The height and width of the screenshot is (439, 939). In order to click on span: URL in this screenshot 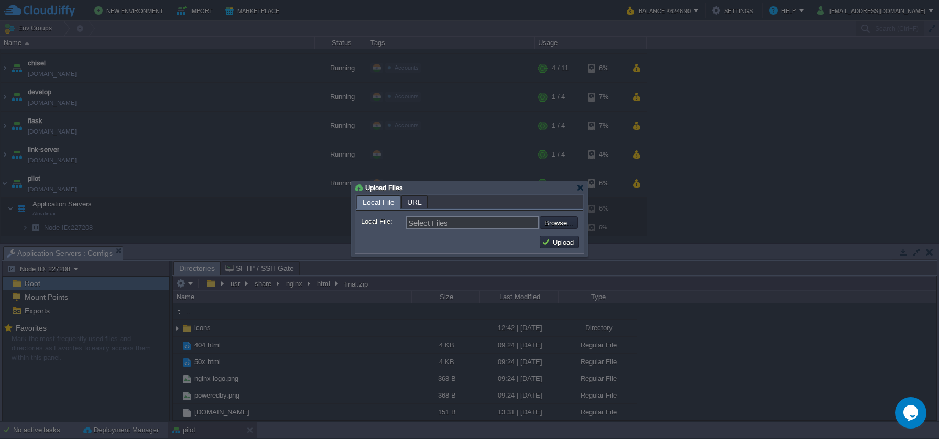, I will do `click(415, 202)`.